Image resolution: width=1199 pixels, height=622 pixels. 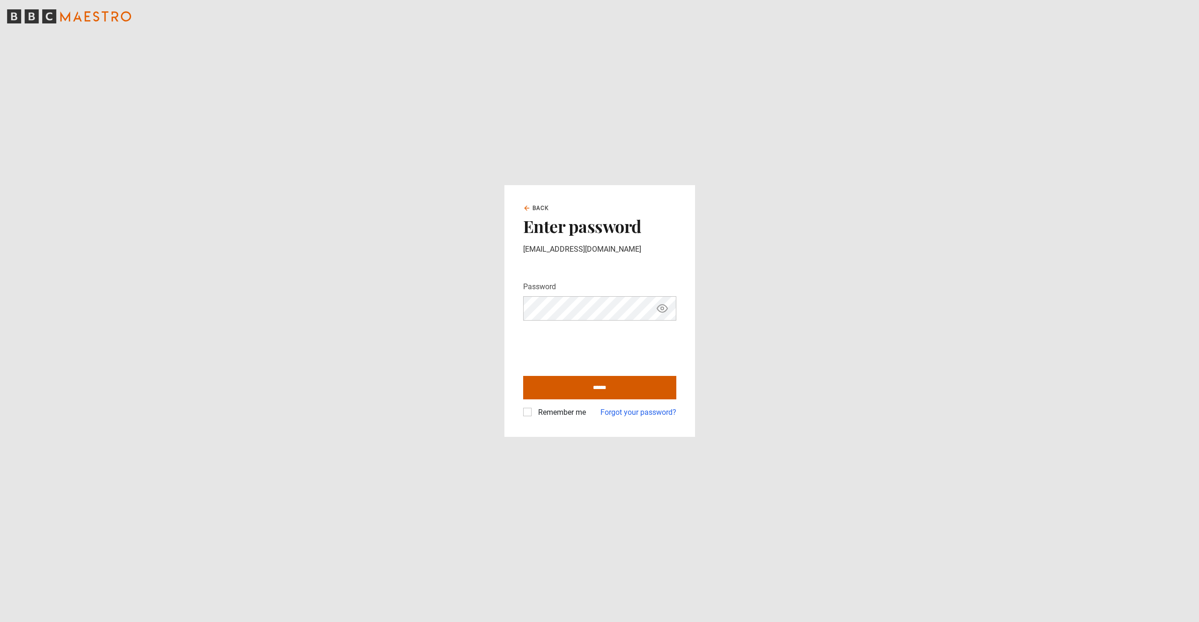 I want to click on label: Password, so click(x=540, y=287).